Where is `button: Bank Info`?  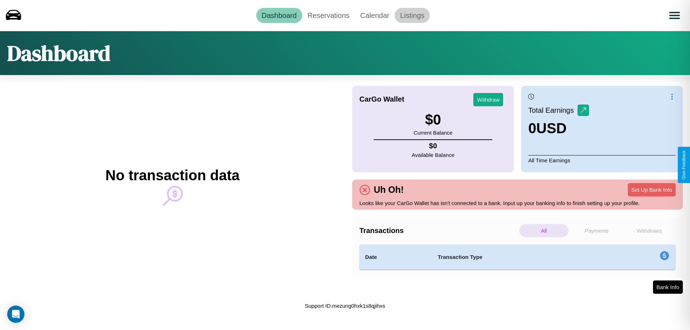
button: Bank Info is located at coordinates (668, 287).